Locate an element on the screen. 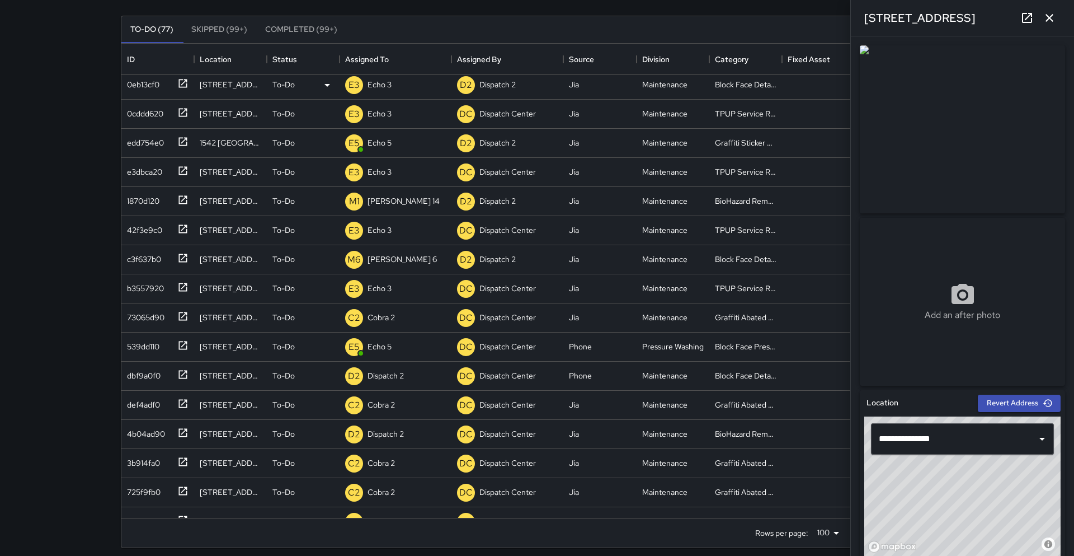  div: 1870d120 is located at coordinates (141, 199).